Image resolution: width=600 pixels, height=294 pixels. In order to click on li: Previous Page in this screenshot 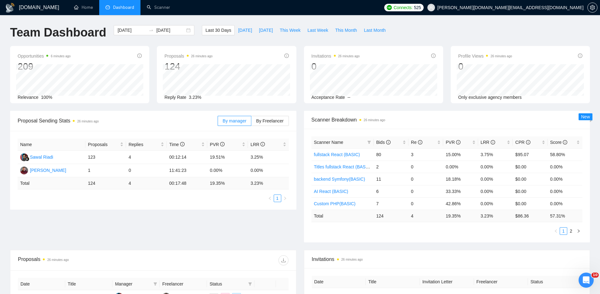, I will do `click(556, 231)`.